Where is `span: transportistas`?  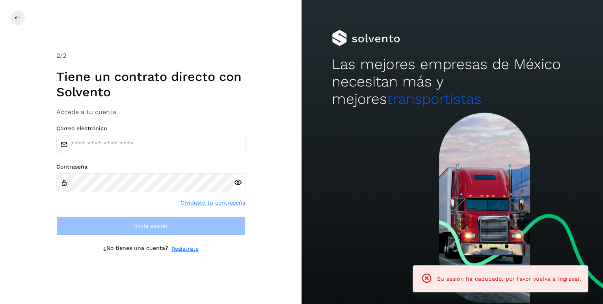 span: transportistas is located at coordinates (434, 99).